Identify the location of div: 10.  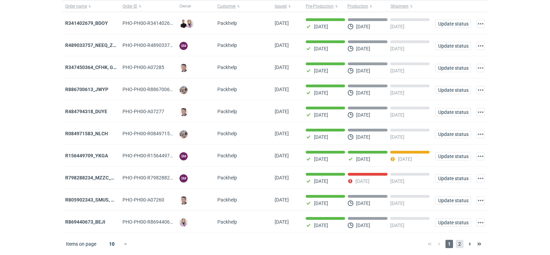
(112, 244).